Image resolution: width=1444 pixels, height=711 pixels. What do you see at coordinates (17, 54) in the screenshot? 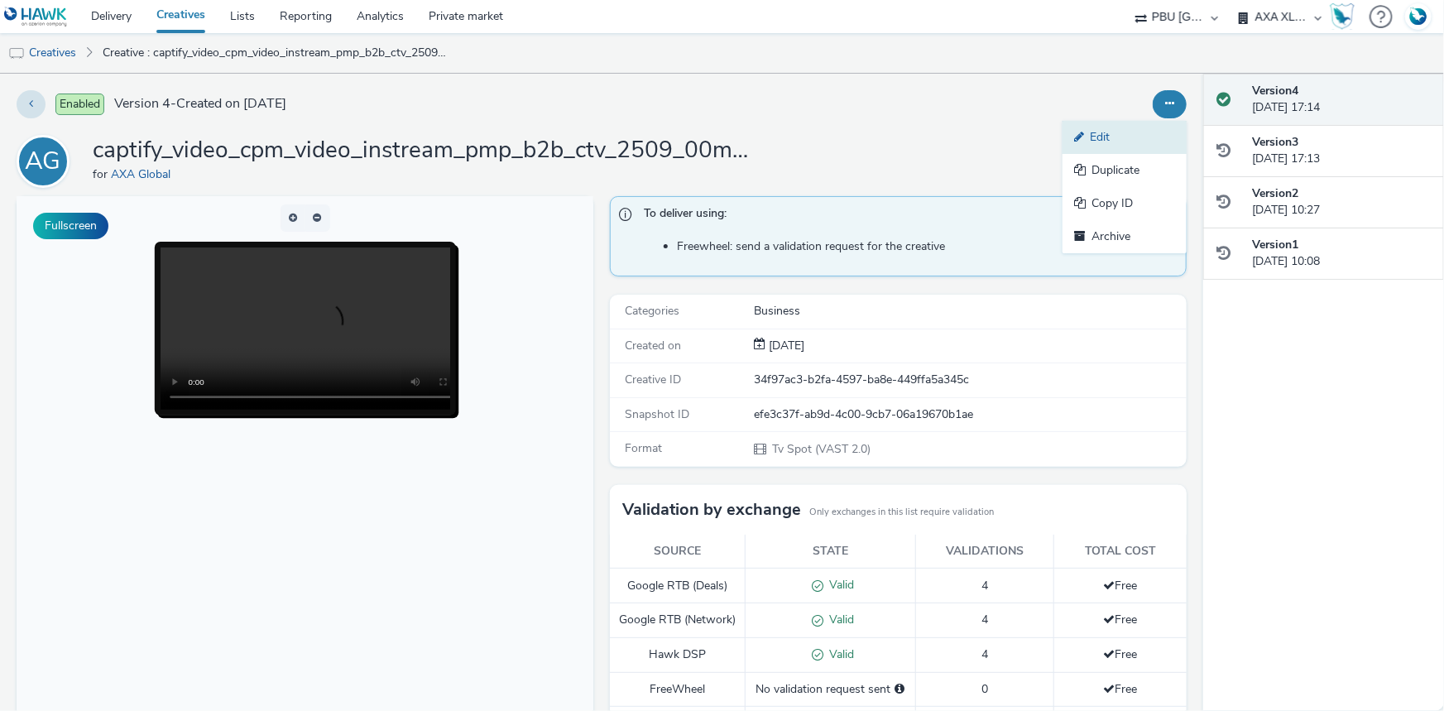
I see `img: tv` at bounding box center [17, 54].